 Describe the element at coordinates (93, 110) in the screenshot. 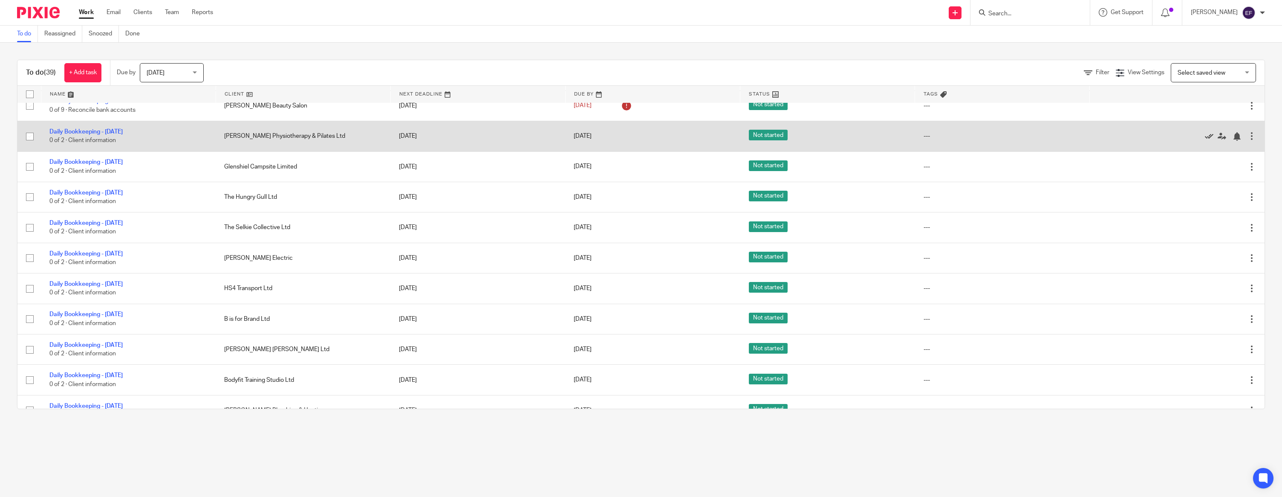

I see `span: 0 of 9 · Reconcile bank accounts` at that location.